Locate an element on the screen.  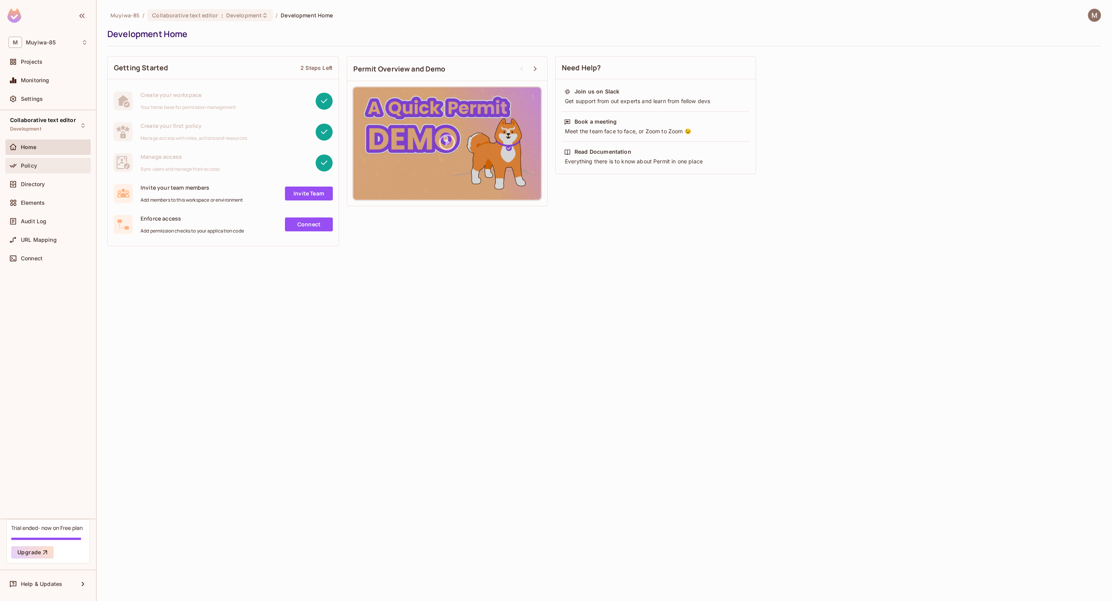
div: Development Home is located at coordinates (602, 34).